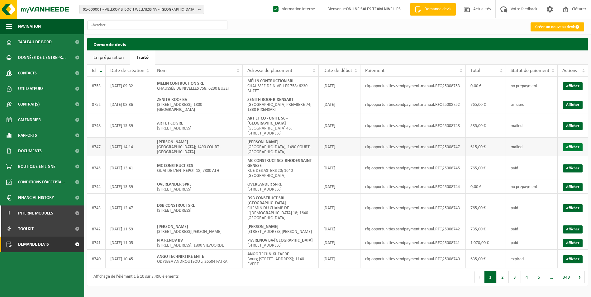 Image resolution: width=591 pixels, height=297 pixels. Describe the element at coordinates (29, 26) in the screenshot. I see `span: Navigation` at that location.